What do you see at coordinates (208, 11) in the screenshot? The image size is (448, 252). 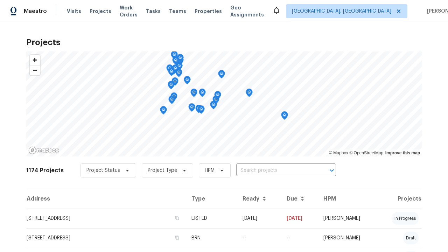 I see `span: Properties` at bounding box center [208, 11].